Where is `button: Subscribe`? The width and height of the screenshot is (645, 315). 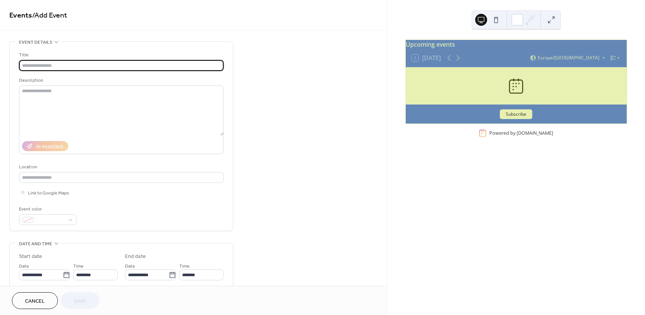 button: Subscribe is located at coordinates (516, 114).